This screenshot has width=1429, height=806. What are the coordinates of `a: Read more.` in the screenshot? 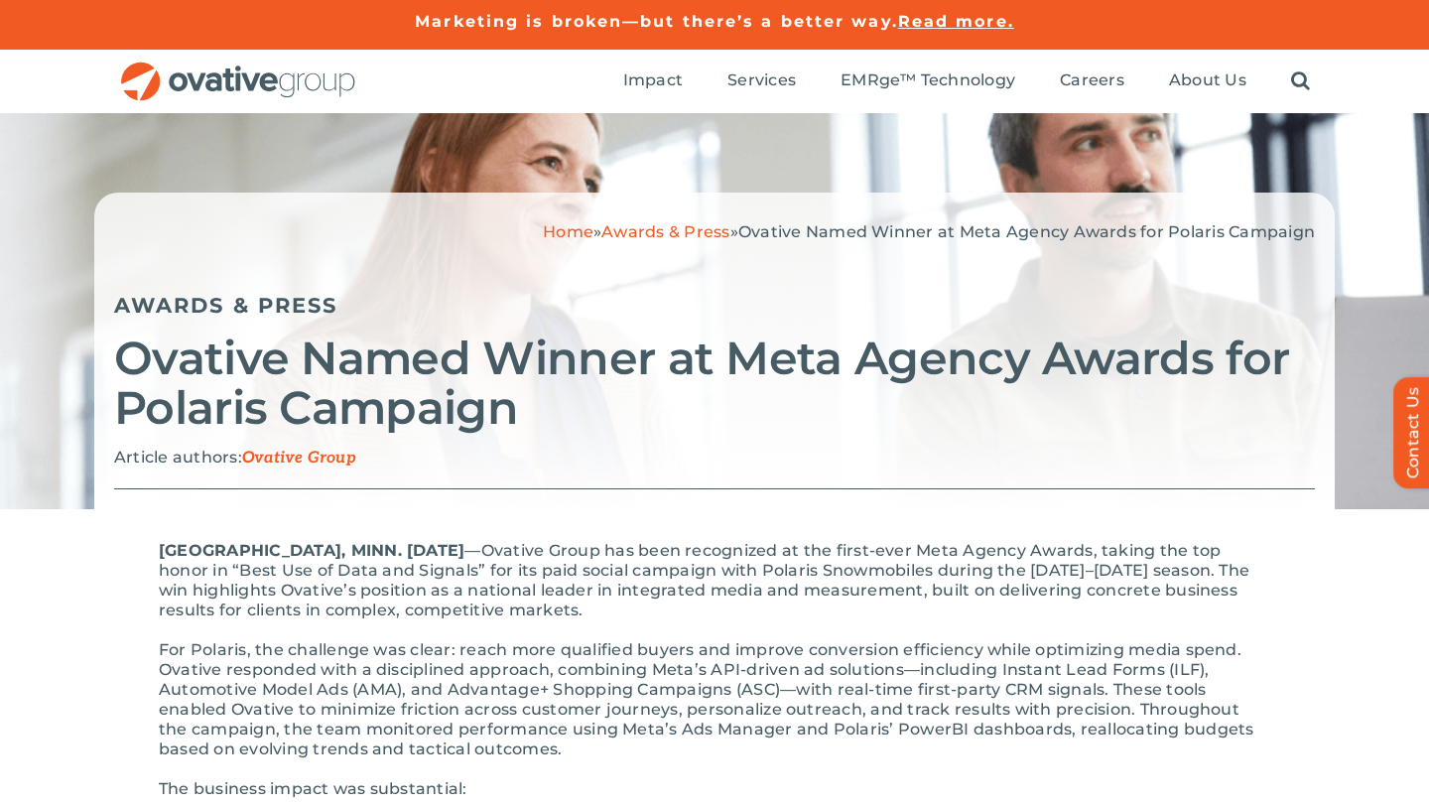 It's located at (956, 21).